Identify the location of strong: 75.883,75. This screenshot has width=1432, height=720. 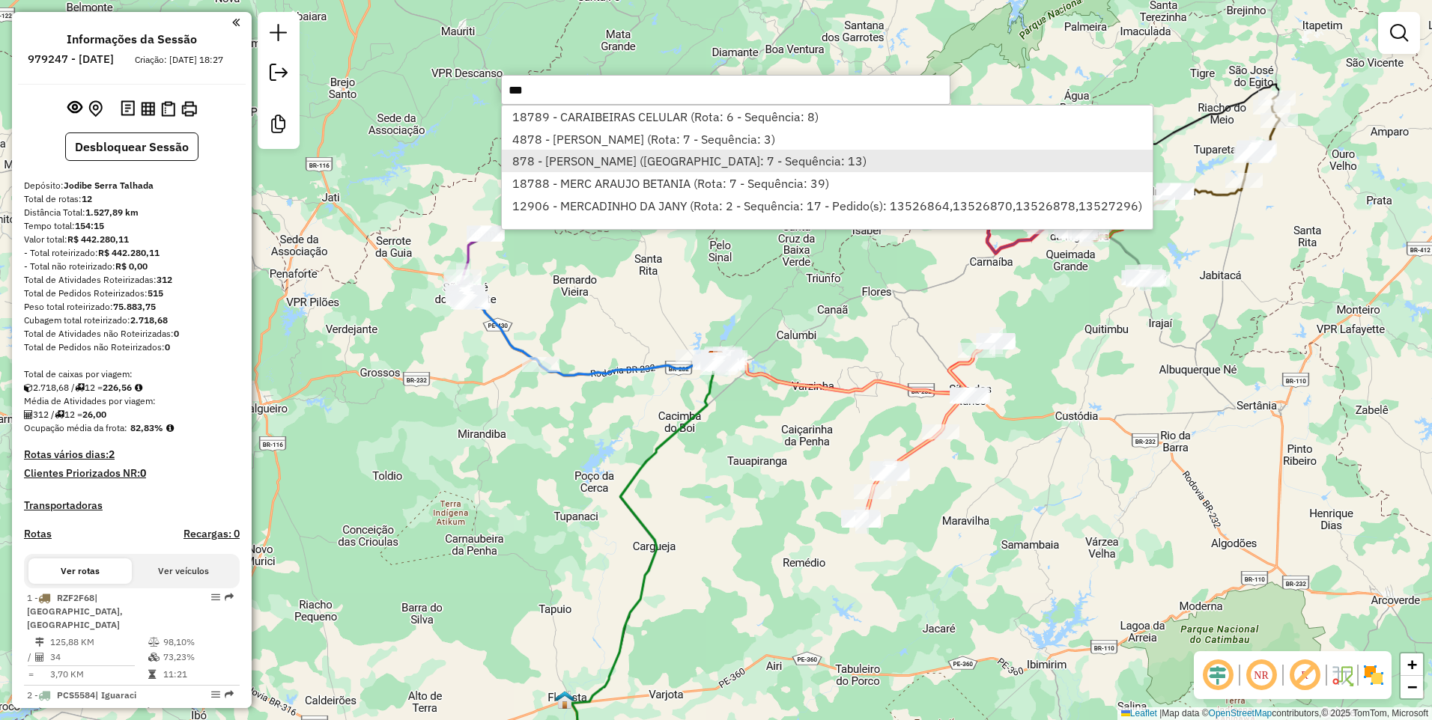
(134, 306).